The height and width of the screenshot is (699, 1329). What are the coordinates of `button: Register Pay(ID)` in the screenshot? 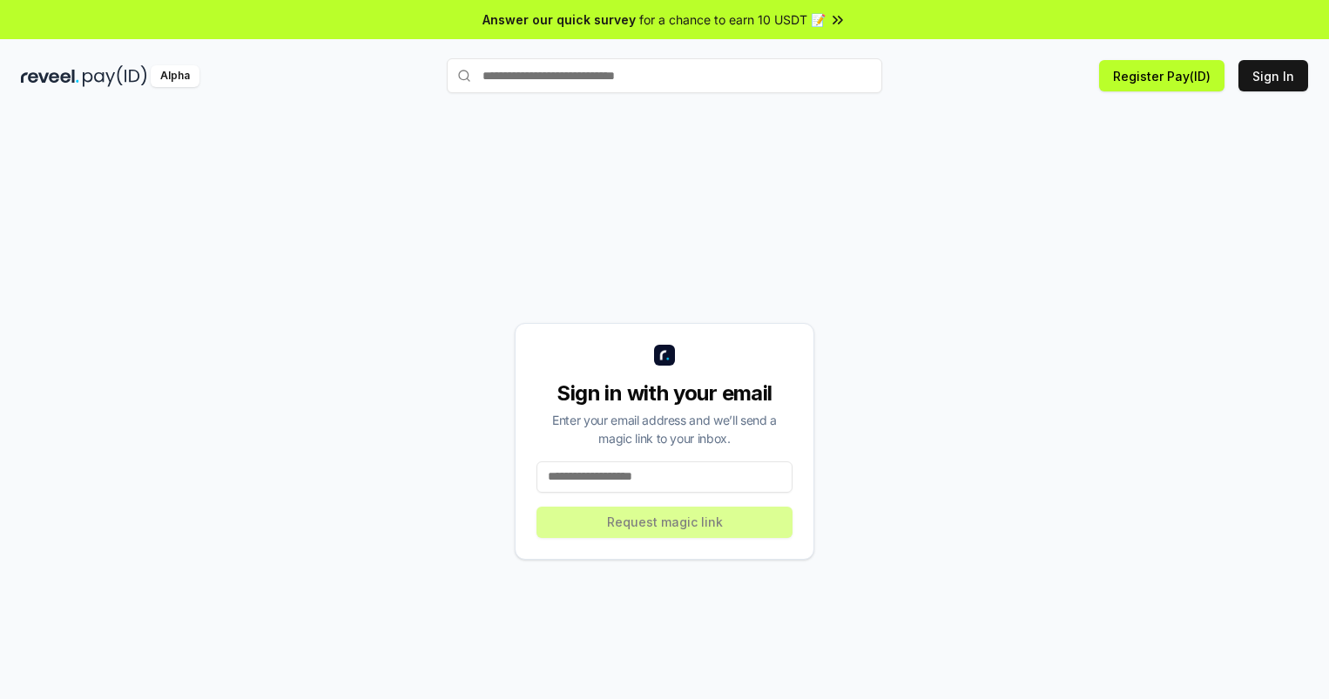 It's located at (1162, 76).